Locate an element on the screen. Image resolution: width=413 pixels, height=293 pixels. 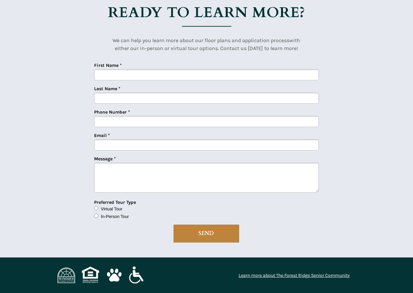
span: In-Person Tour is located at coordinates (115, 216).